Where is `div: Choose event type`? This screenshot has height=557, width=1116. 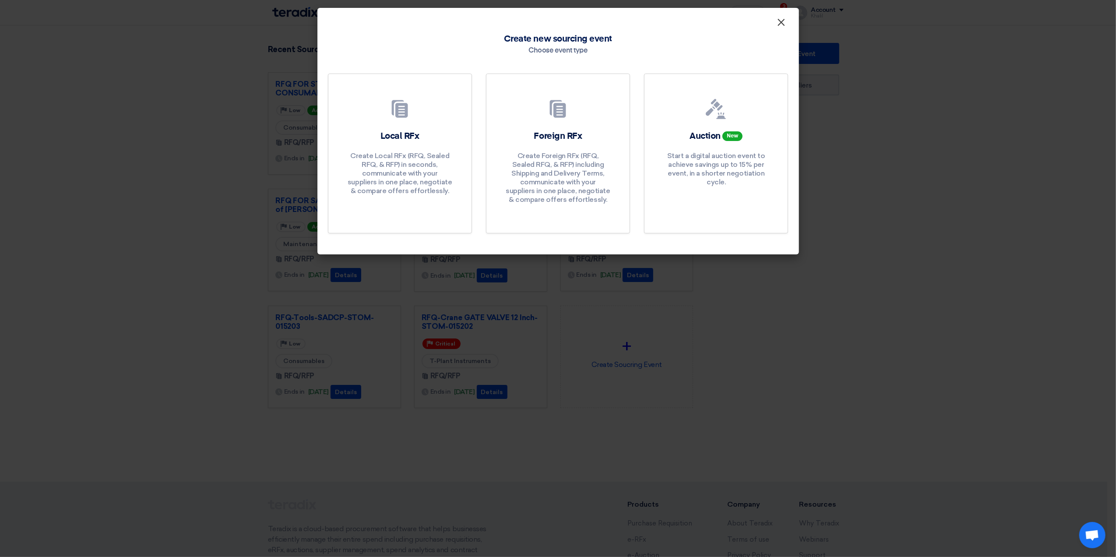
div: Choose event type is located at coordinates (558, 51).